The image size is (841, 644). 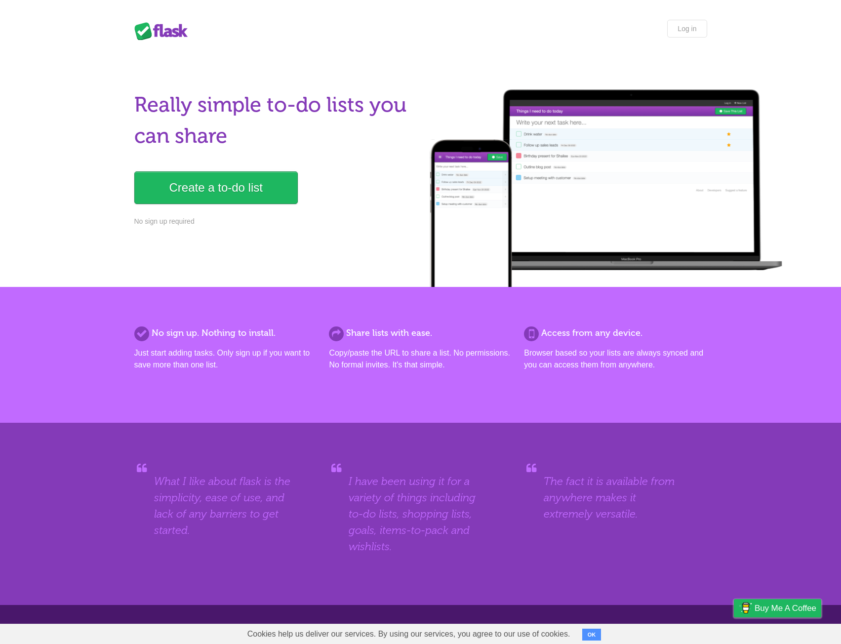 I want to click on p: Browser based so your lists are always synced and you can access them from anywhere., so click(x=616, y=359).